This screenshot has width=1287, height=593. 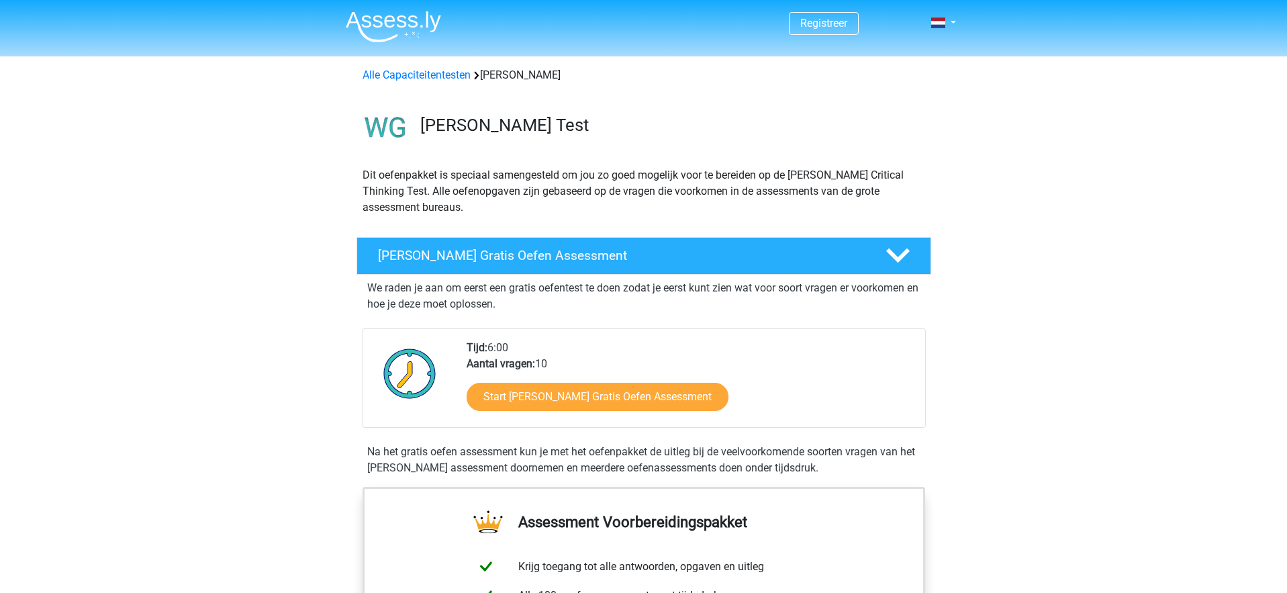 I want to click on b: Tijd:, so click(x=477, y=347).